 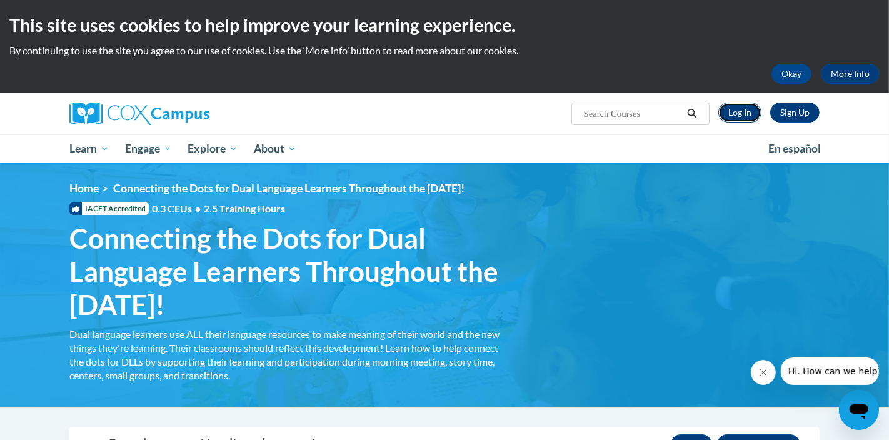 I want to click on input: Search Courses, so click(x=633, y=114).